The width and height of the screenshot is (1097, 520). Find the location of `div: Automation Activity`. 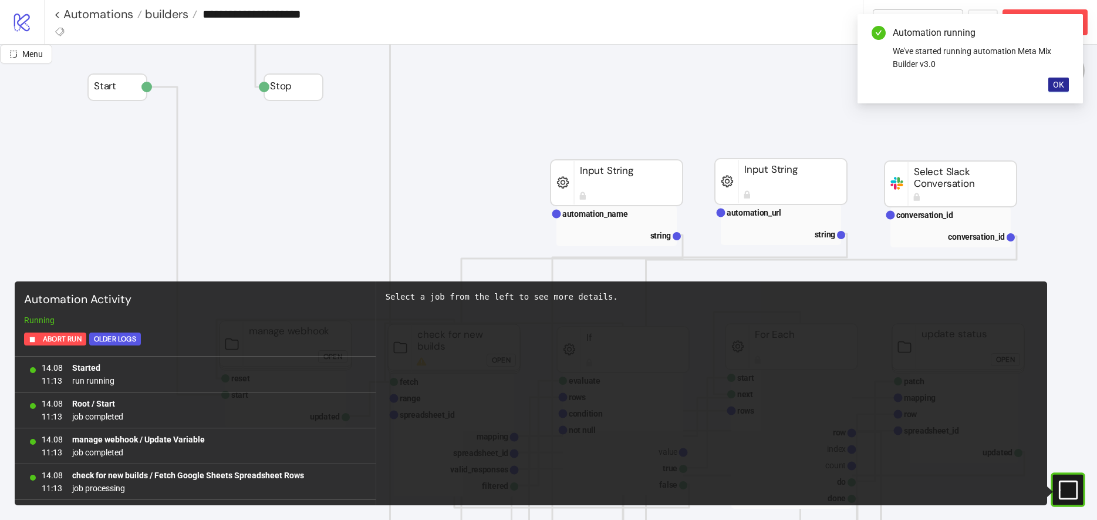

div: Automation Activity is located at coordinates (195, 299).